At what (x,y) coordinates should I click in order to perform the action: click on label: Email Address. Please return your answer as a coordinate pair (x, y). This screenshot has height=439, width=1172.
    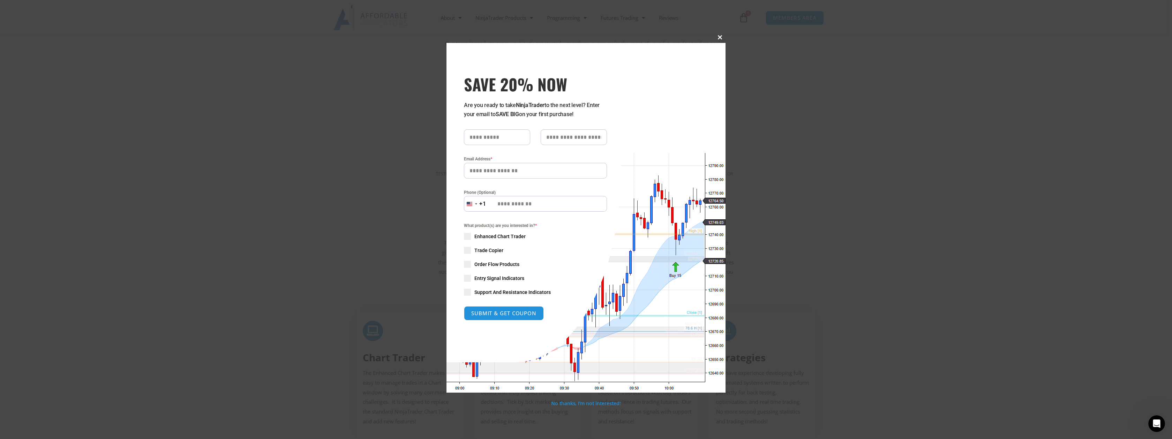
    Looking at the image, I should click on (535, 159).